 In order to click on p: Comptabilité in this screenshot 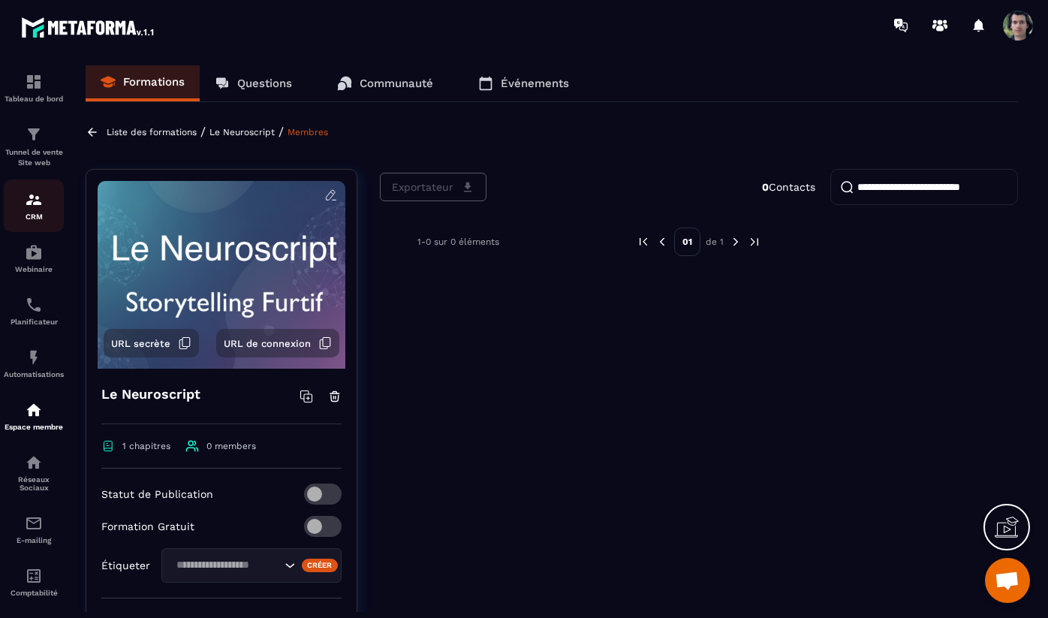, I will do `click(34, 592)`.